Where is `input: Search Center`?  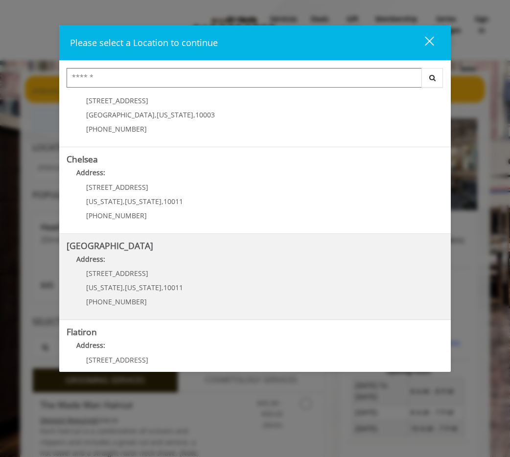 input: Search Center is located at coordinates (244, 78).